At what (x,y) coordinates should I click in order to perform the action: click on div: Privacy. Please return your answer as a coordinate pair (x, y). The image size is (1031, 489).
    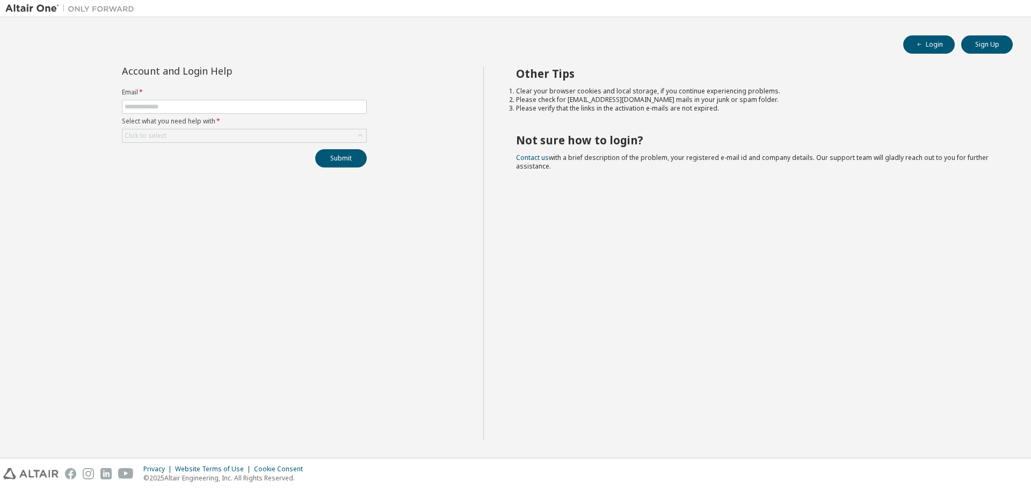
    Looking at the image, I should click on (159, 469).